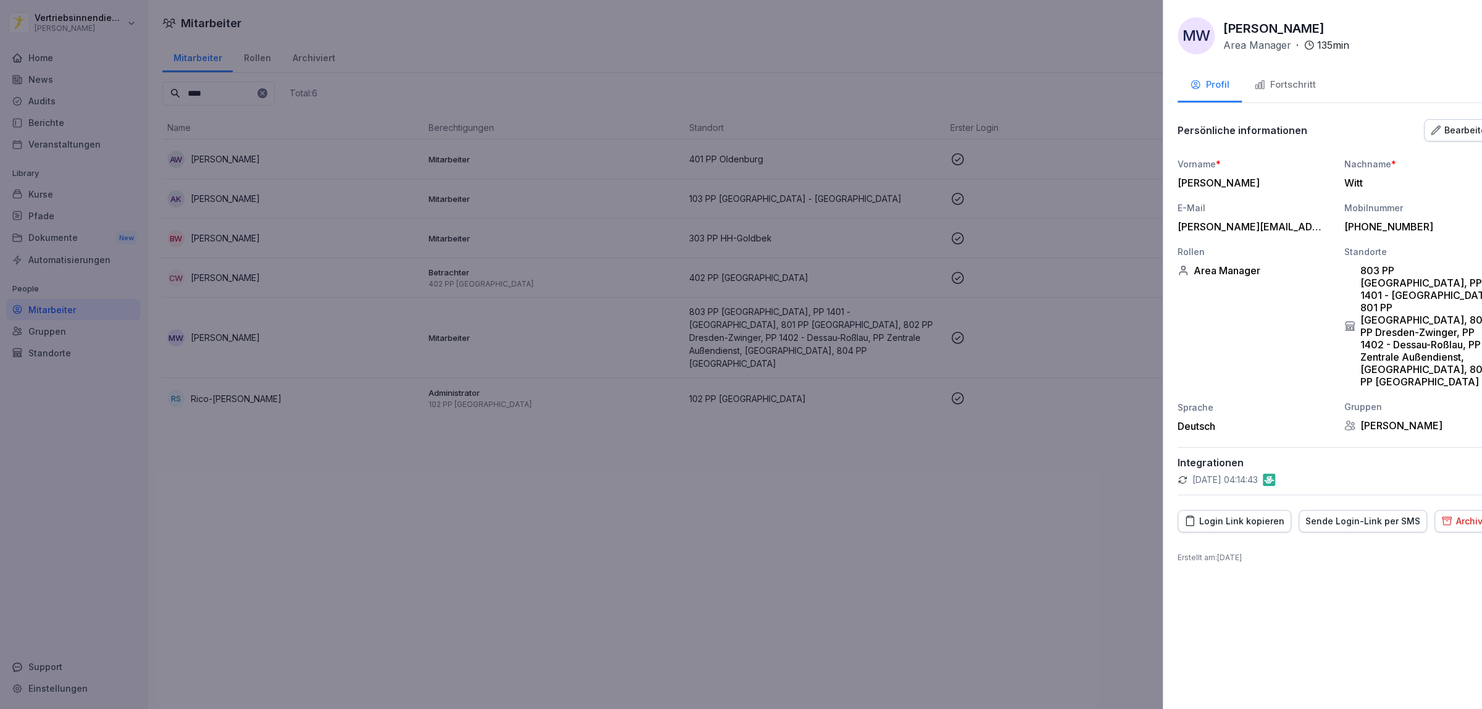 The width and height of the screenshot is (1482, 709). I want to click on div: Sprache, so click(1255, 407).